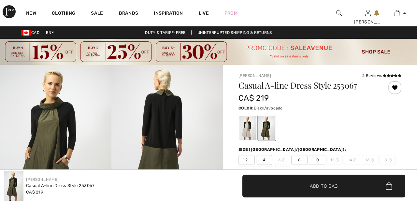 The width and height of the screenshot is (417, 202). What do you see at coordinates (282, 160) in the screenshot?
I see `span: 6` at bounding box center [282, 160].